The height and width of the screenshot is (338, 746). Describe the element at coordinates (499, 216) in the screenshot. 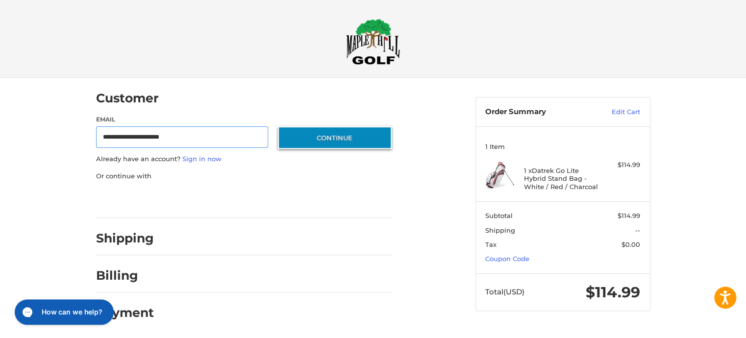

I see `span: Subtotal` at that location.